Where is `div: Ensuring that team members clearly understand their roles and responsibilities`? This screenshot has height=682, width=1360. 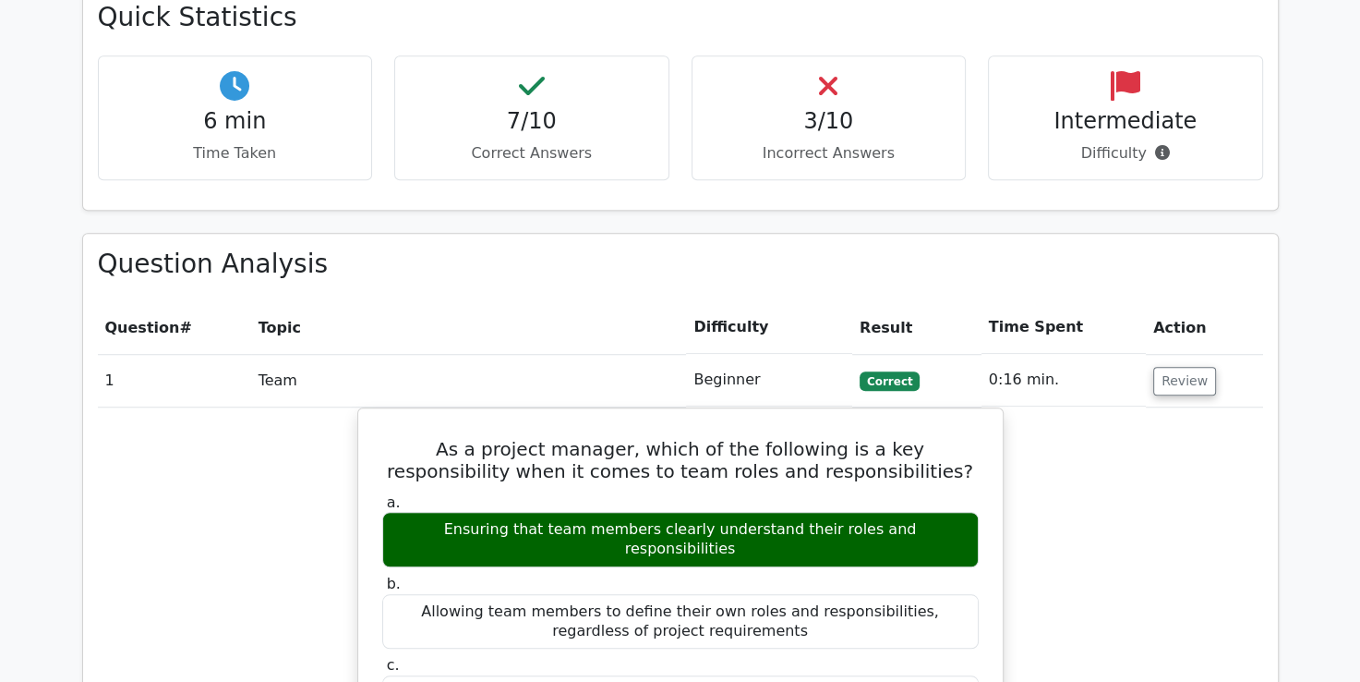
div: Ensuring that team members clearly understand their roles and responsibilities is located at coordinates (681, 539).